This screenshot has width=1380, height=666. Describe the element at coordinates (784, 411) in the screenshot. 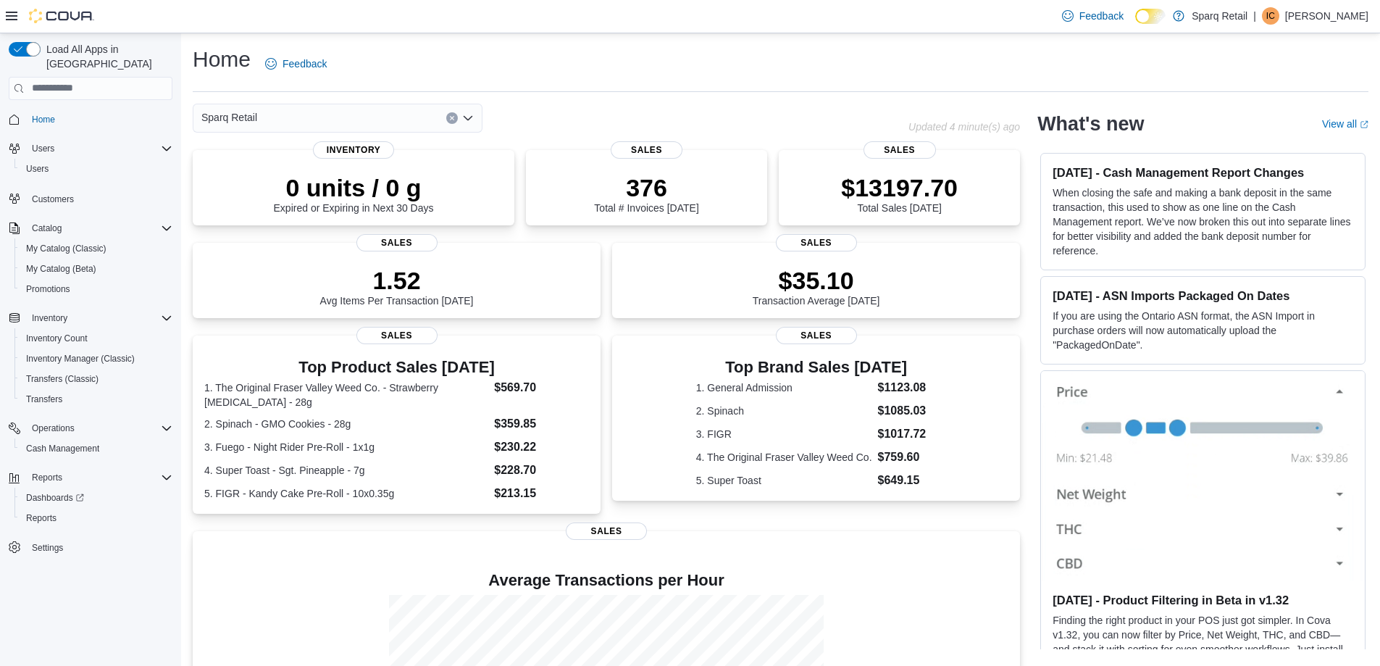

I see `dt: 2. Spinach` at that location.